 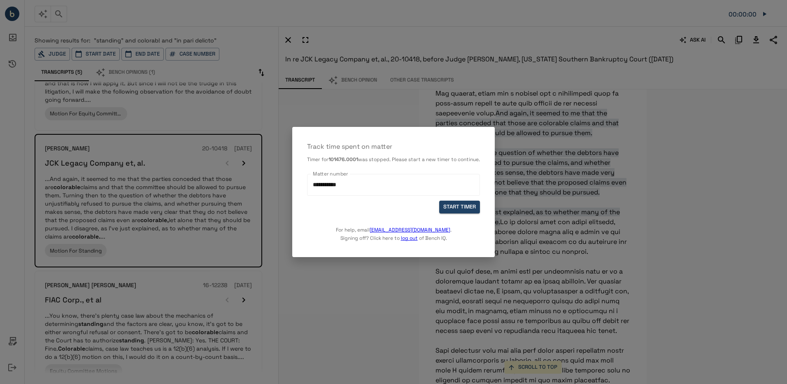 I want to click on b: 101476.0001, so click(x=343, y=159).